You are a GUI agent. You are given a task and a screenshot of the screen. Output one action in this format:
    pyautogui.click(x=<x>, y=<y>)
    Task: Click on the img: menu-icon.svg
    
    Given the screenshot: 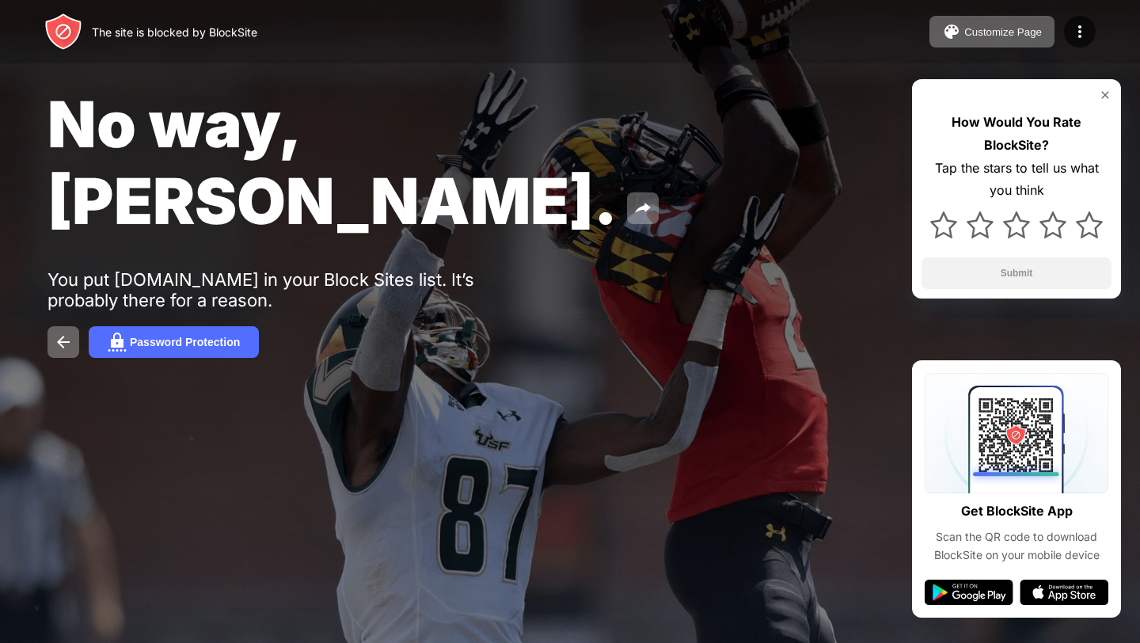 What is the action you would take?
    pyautogui.click(x=1080, y=32)
    